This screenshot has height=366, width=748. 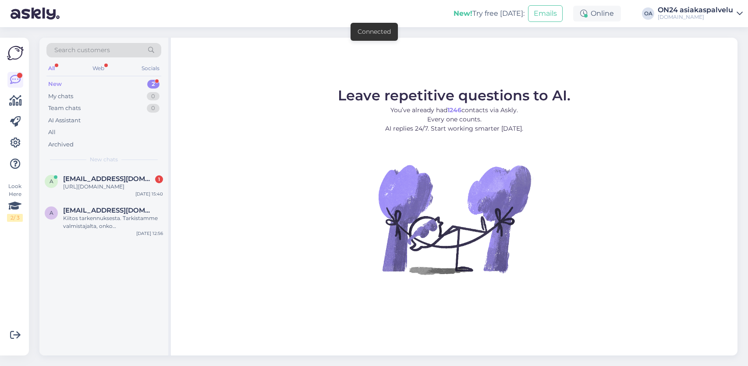 What do you see at coordinates (454, 119) in the screenshot?
I see `p: You’ve already had contacts via Askly. Every one counts. AI replies 24/7. Start working smarter [...` at bounding box center [454, 119].